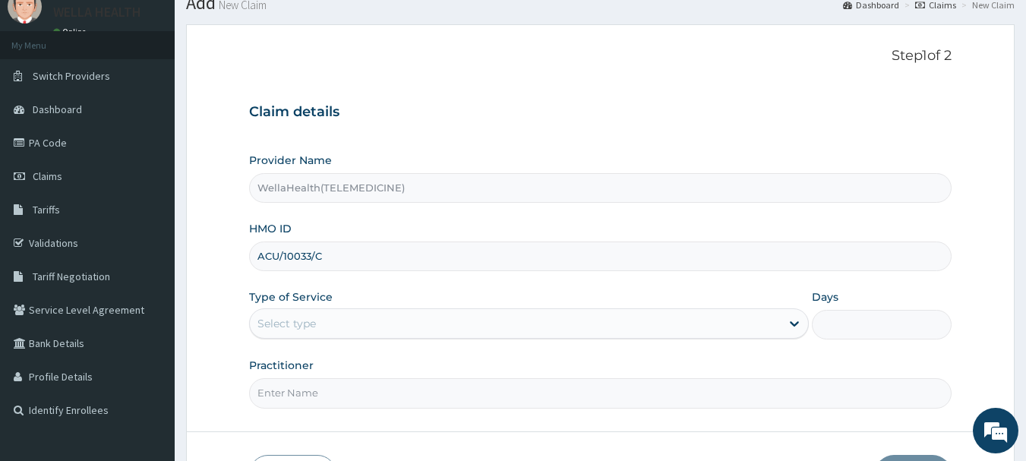  Describe the element at coordinates (71, 32) in the screenshot. I see `a: Online` at that location.